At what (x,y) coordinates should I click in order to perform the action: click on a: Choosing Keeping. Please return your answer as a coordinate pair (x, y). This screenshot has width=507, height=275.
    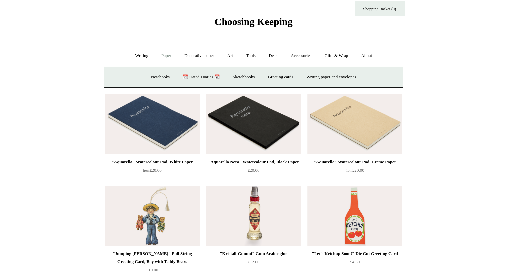
    Looking at the image, I should click on (253, 24).